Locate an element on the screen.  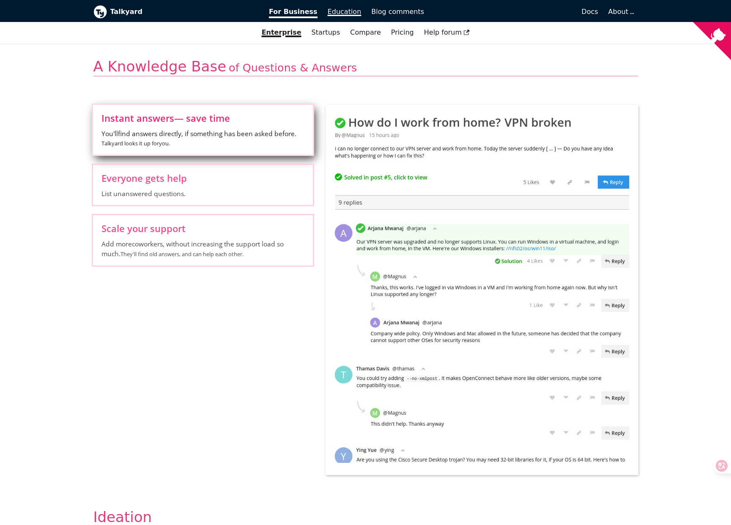
a: Startups is located at coordinates (326, 33).